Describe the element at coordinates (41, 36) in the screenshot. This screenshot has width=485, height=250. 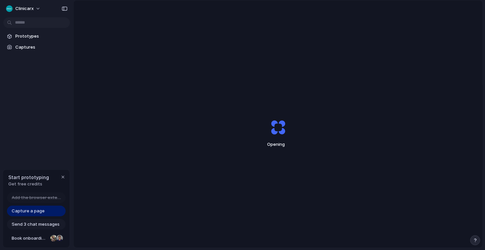
I see `span: Prototypes` at that location.